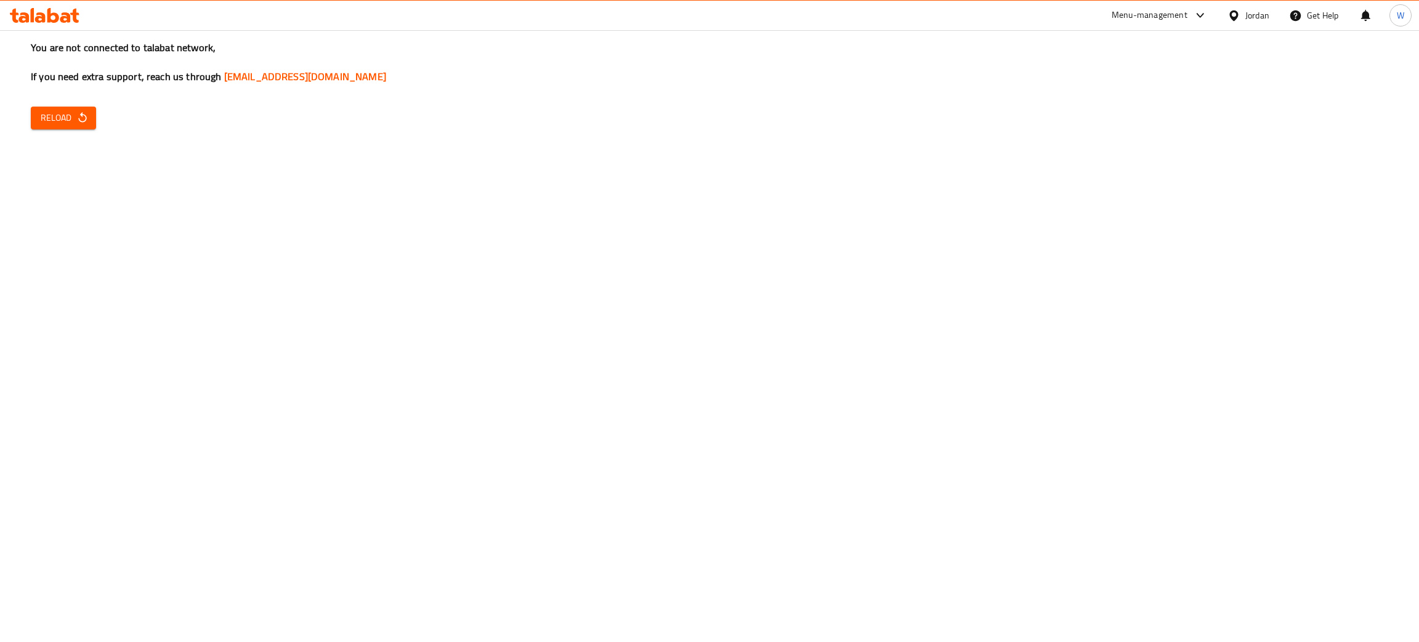 This screenshot has width=1419, height=642. I want to click on h3: You are not connected to talabat network, If you need extra support, reach us through, so click(709, 62).